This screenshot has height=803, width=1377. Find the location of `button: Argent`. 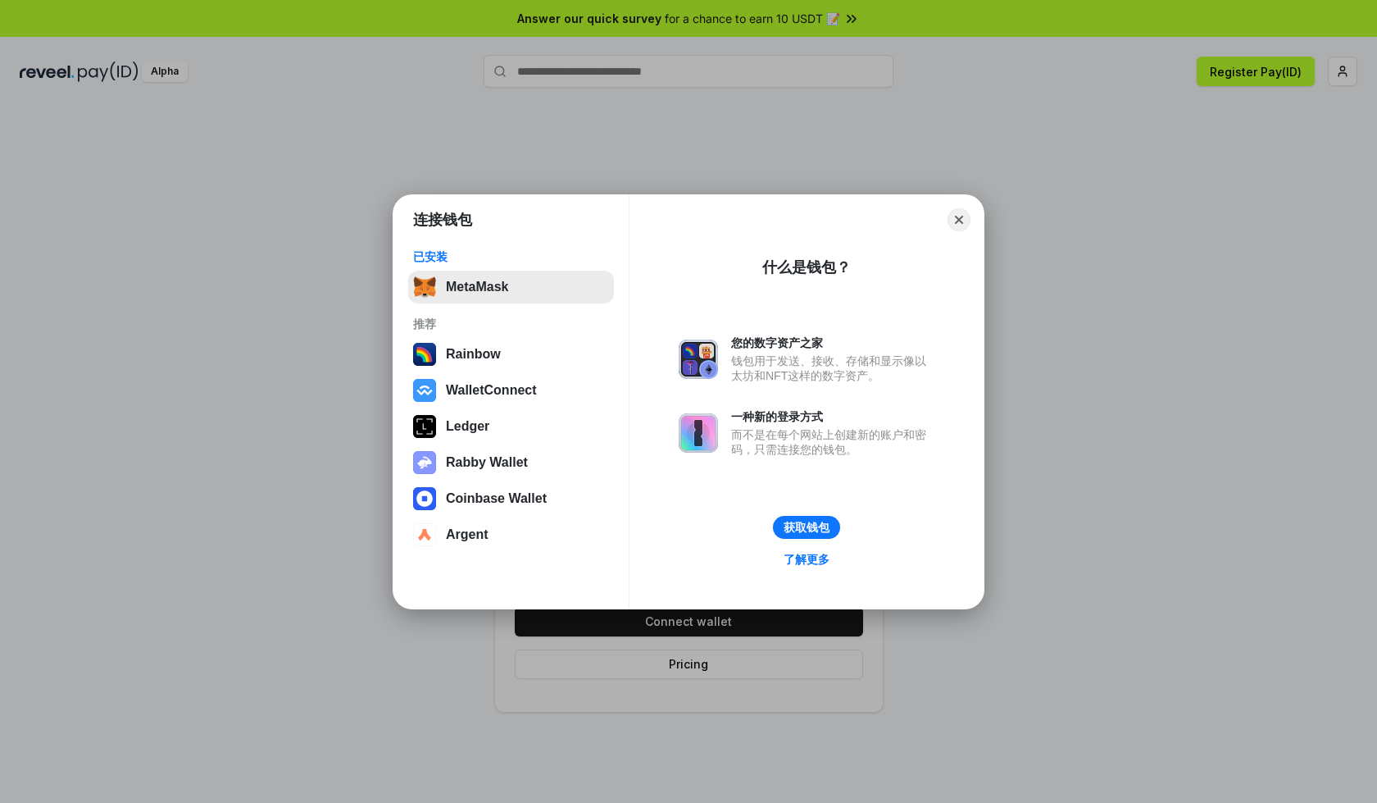

button: Argent is located at coordinates (511, 535).